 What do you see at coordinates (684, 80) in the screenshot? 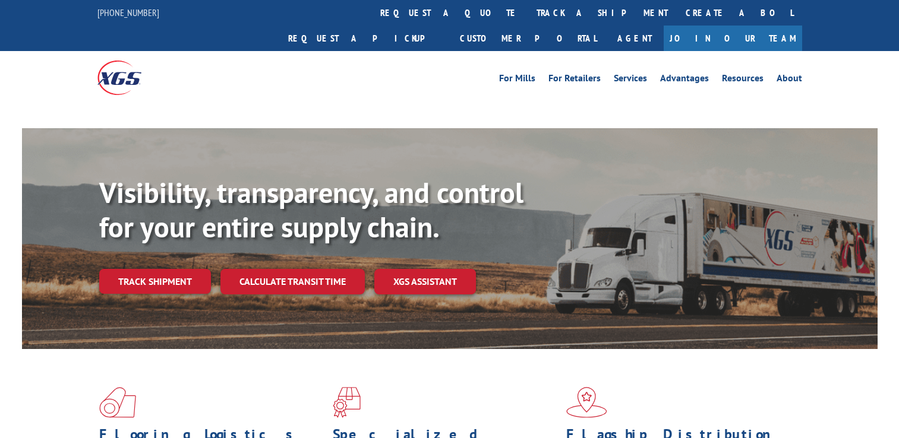
I see `a: Advantages` at bounding box center [684, 80].